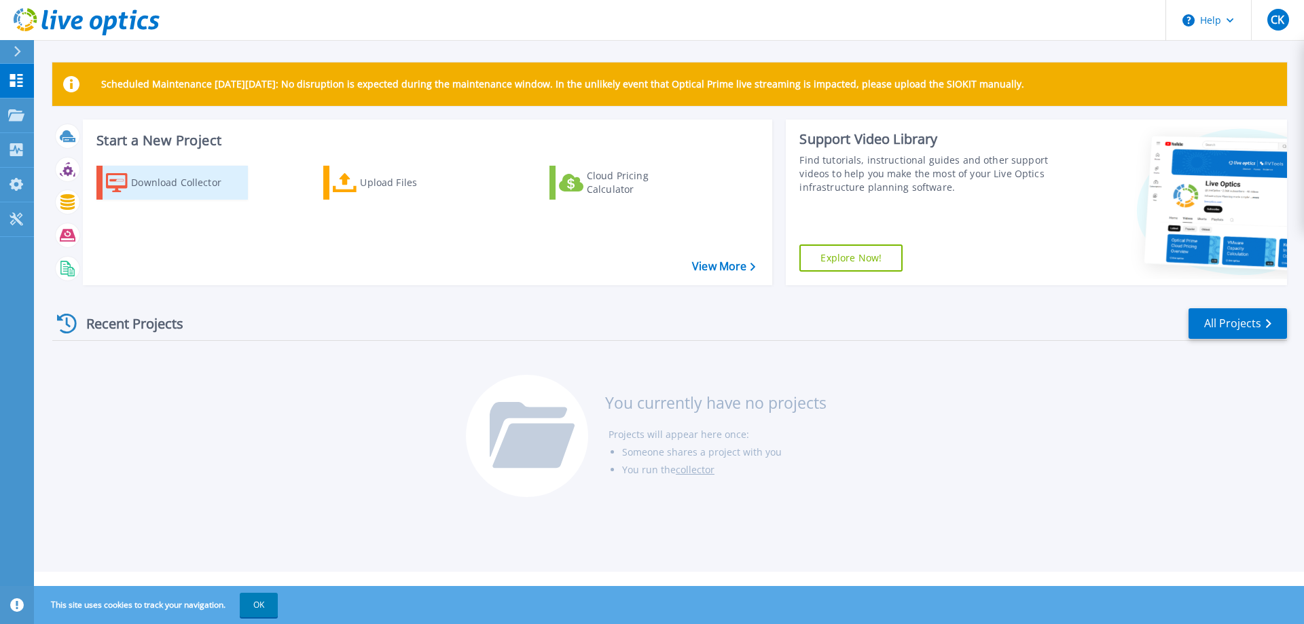 The height and width of the screenshot is (624, 1304). What do you see at coordinates (625, 183) in the screenshot?
I see `a: Cloud Pricing Calculator` at bounding box center [625, 183].